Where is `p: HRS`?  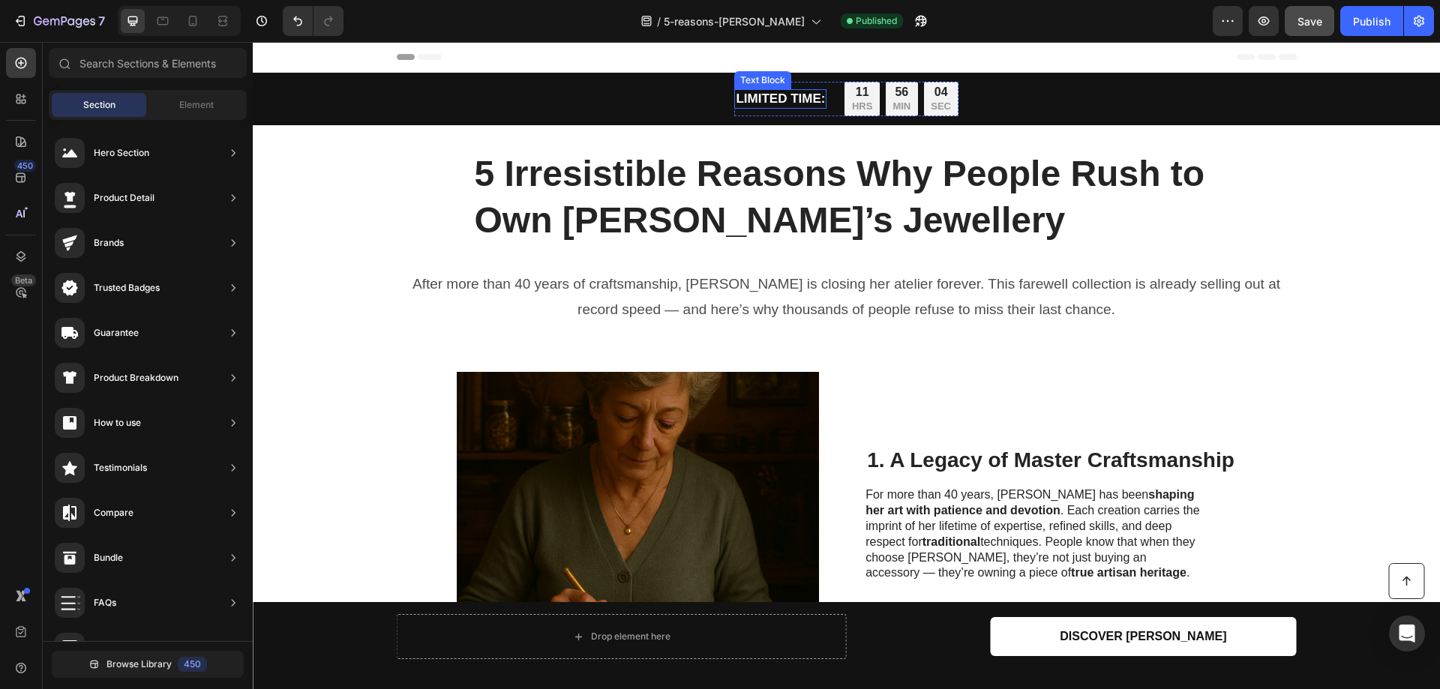 p: HRS is located at coordinates (609, 64).